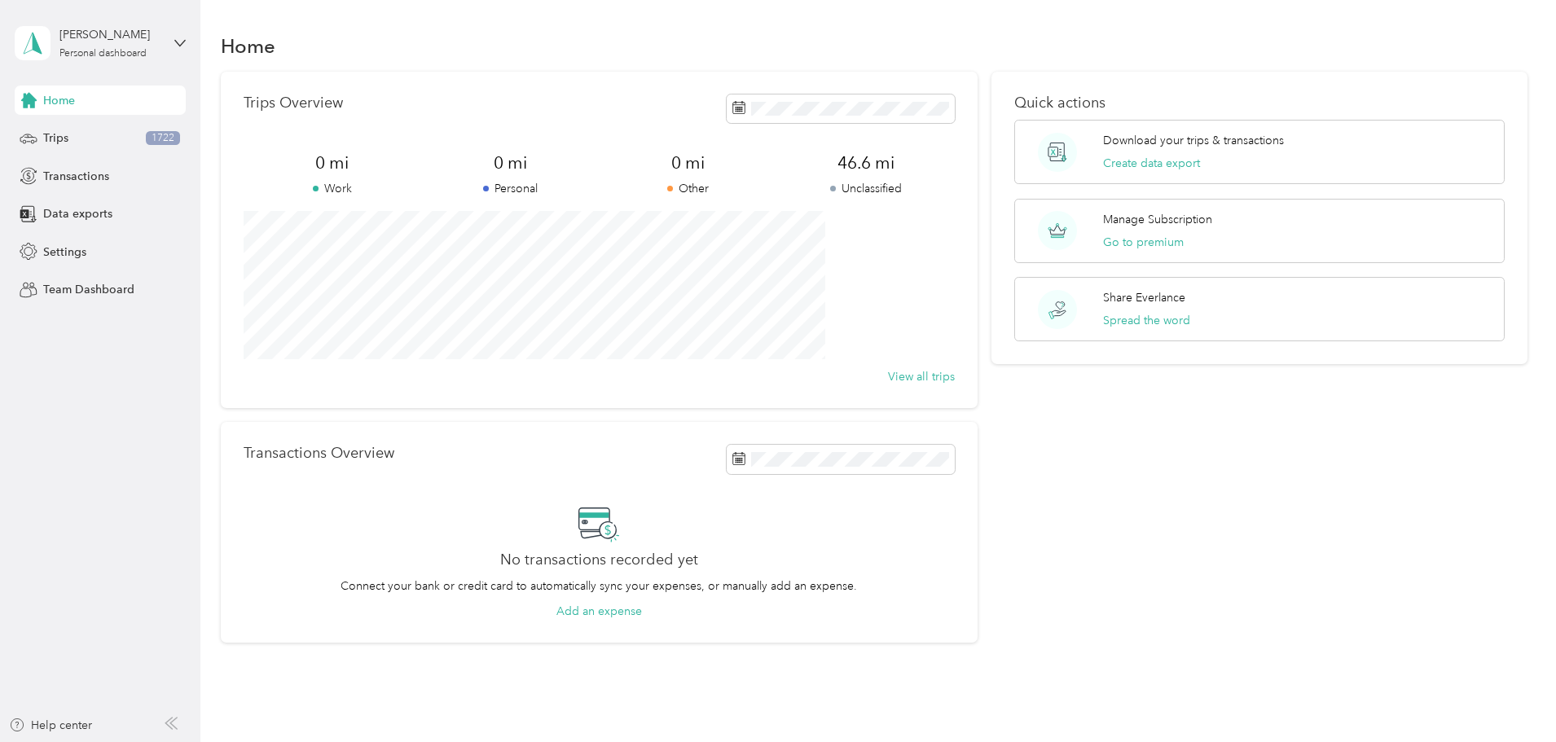 This screenshot has height=742, width=1556. Describe the element at coordinates (688, 188) in the screenshot. I see `p: Other` at that location.